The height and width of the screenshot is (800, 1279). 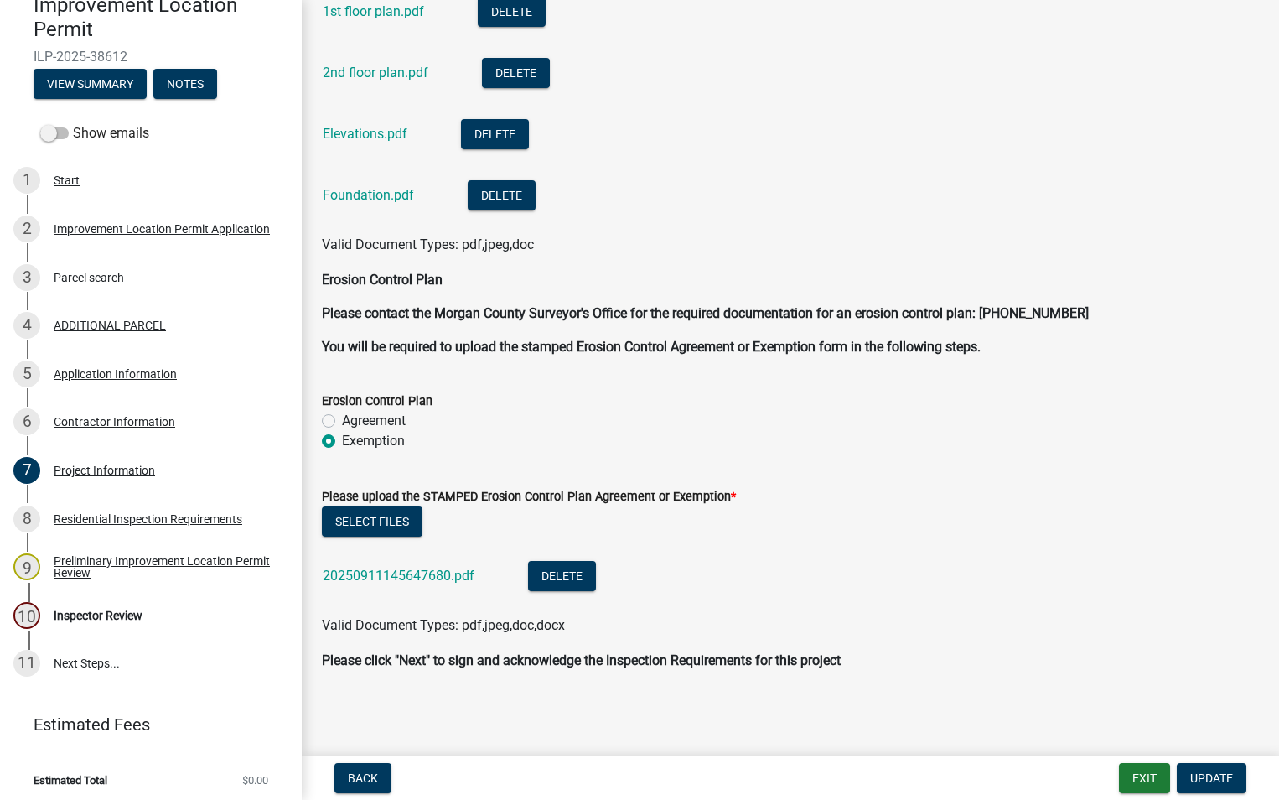 What do you see at coordinates (1211, 778) in the screenshot?
I see `span: Update` at bounding box center [1211, 778].